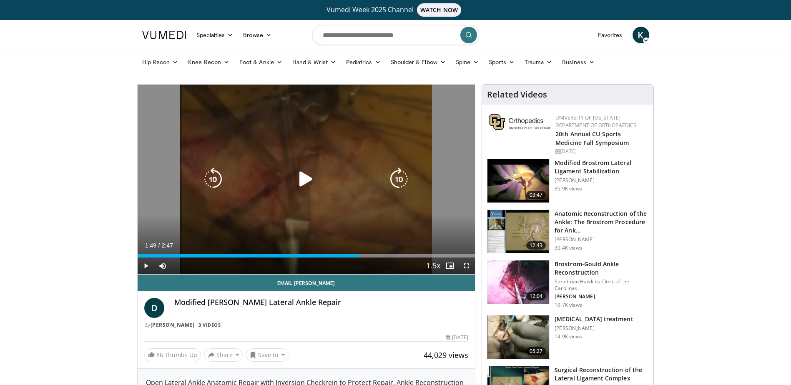 The height and width of the screenshot is (385, 791). I want to click on img: feAgcbrvkPN5ynqH4xMDoxOjA4MTsiGN_1.150x105_q85_crop-smart_upscale.jpg, so click(518, 282).